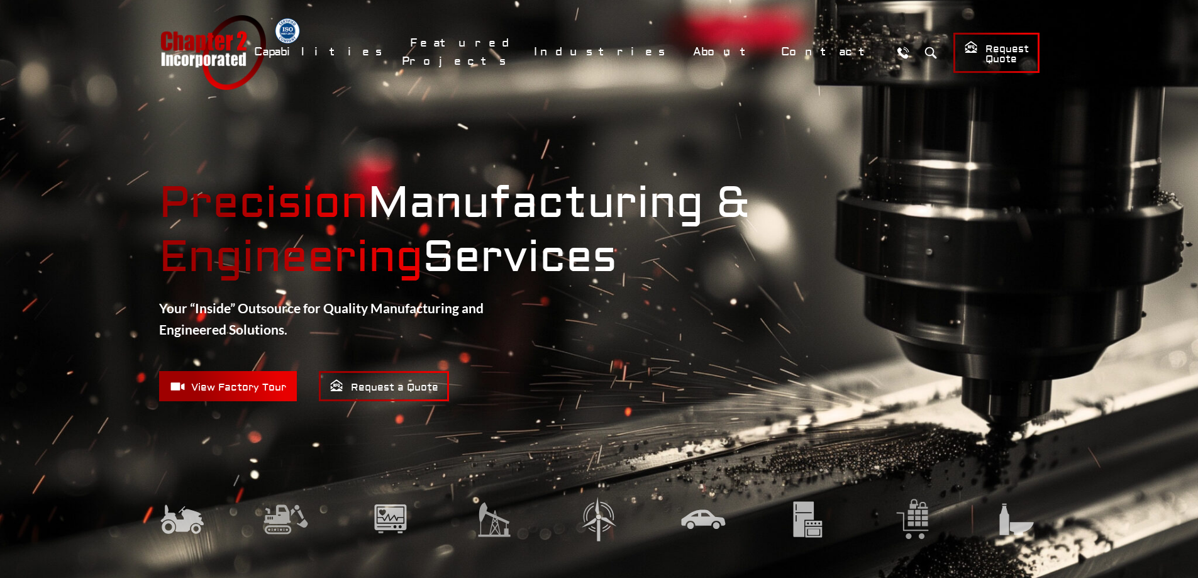  Describe the element at coordinates (726, 52) in the screenshot. I see `a: About` at that location.